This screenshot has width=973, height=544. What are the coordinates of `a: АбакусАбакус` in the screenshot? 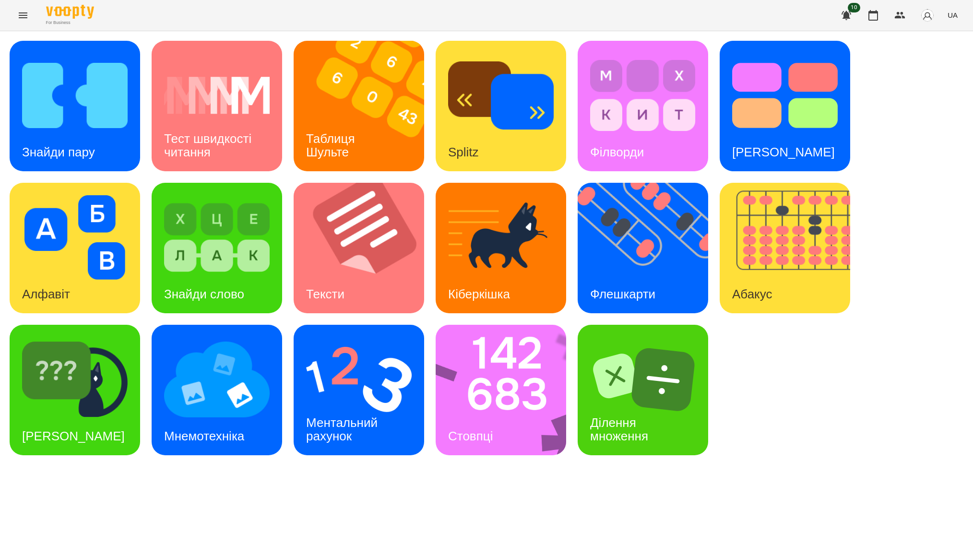 It's located at (785, 248).